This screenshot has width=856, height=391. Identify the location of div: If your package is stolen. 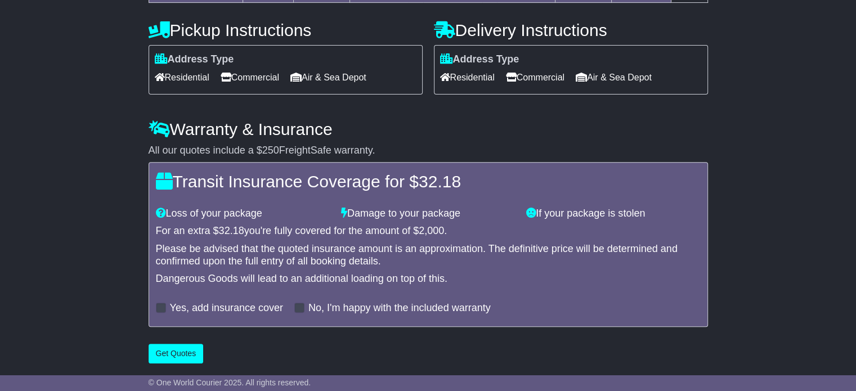
(613, 214).